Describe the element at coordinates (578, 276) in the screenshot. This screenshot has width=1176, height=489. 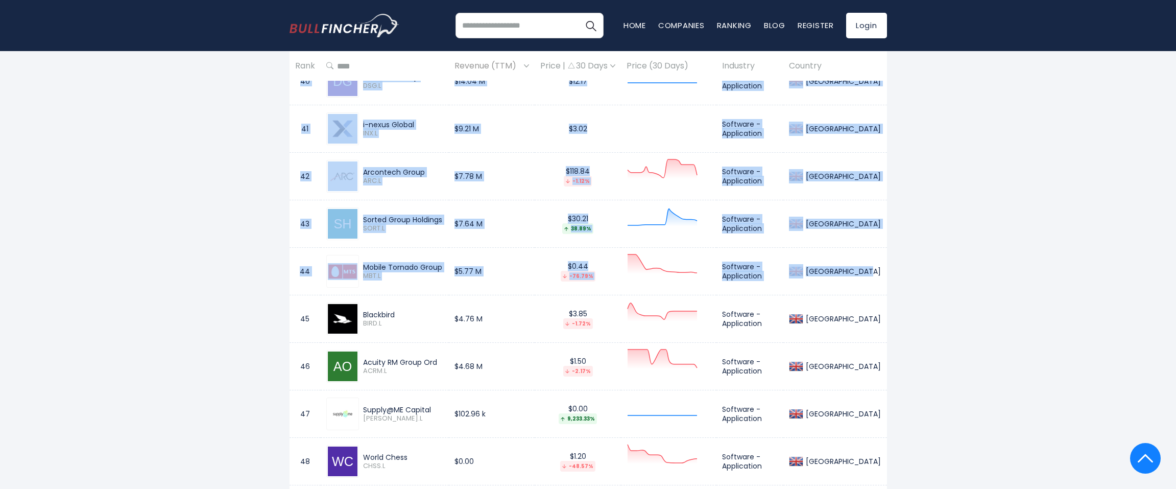
I see `div: -76.79%` at that location.